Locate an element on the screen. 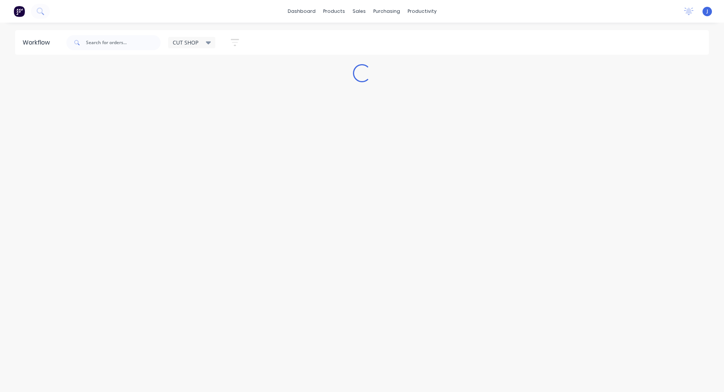 This screenshot has width=724, height=392. div: productivity is located at coordinates (422, 11).